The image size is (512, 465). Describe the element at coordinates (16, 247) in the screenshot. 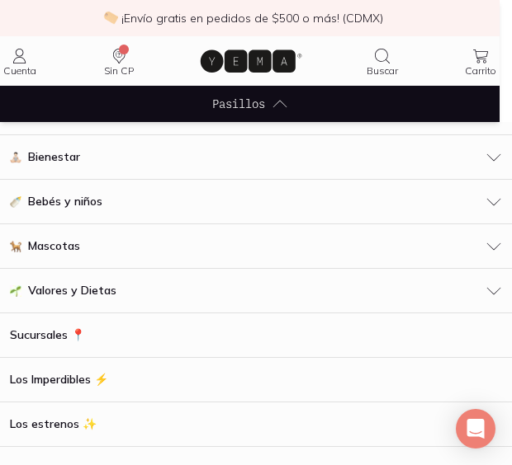

I see `img: Mascotas` at that location.